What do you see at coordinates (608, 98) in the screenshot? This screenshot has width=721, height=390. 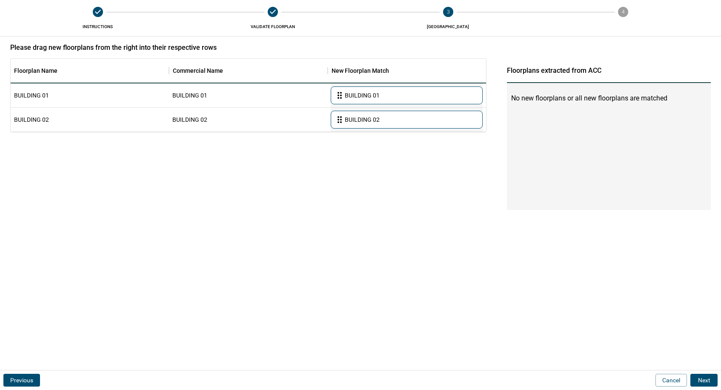 I see `div: No new floorplans or all new floorplans are matched` at bounding box center [608, 98].